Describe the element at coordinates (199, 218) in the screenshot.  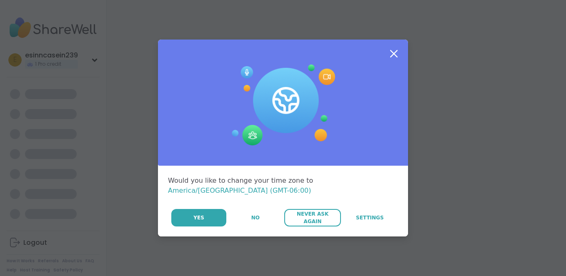
I see `button: Yes` at that location.